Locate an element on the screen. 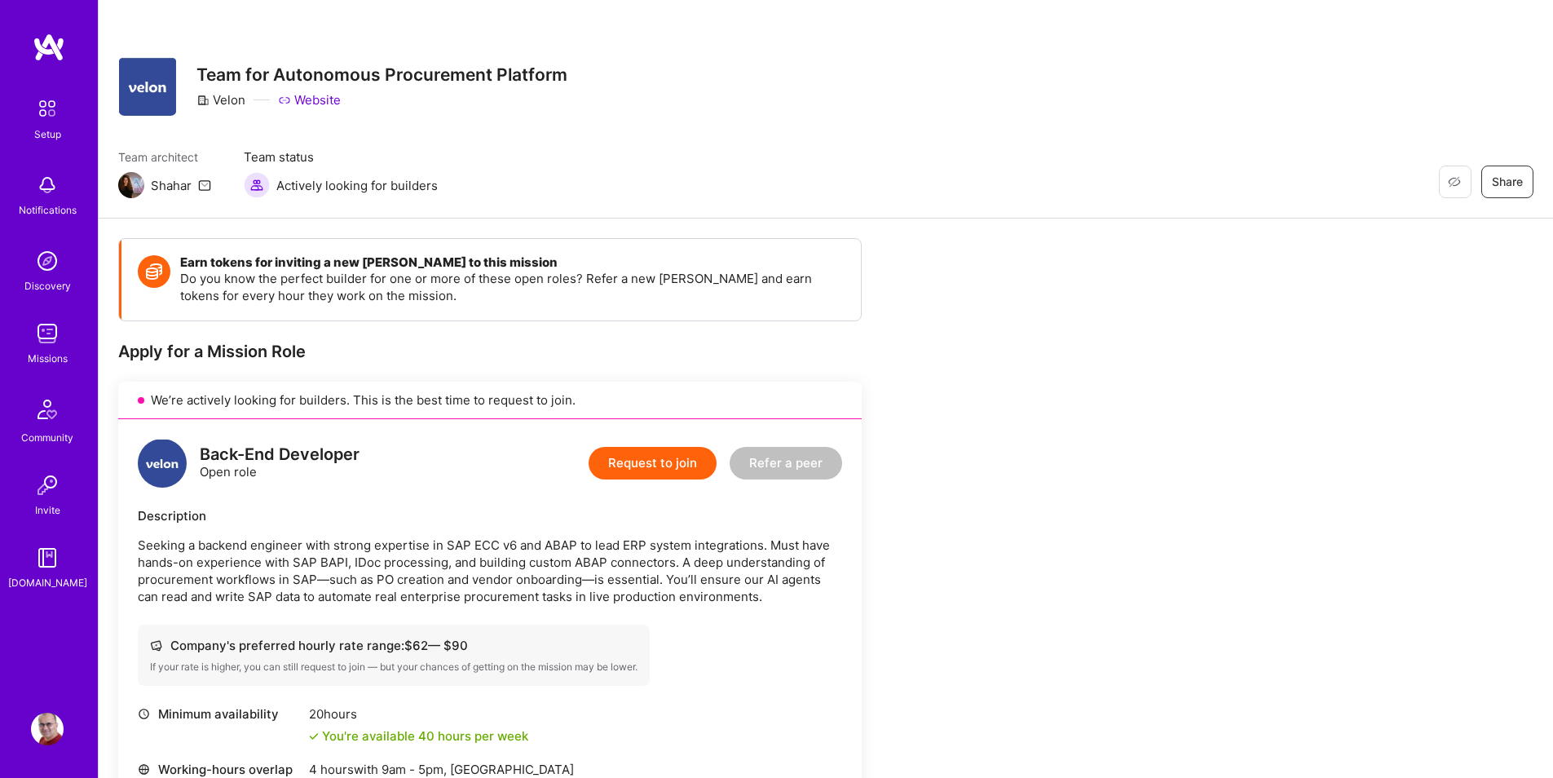 The image size is (1553, 778). div: Setup is located at coordinates (47, 134).